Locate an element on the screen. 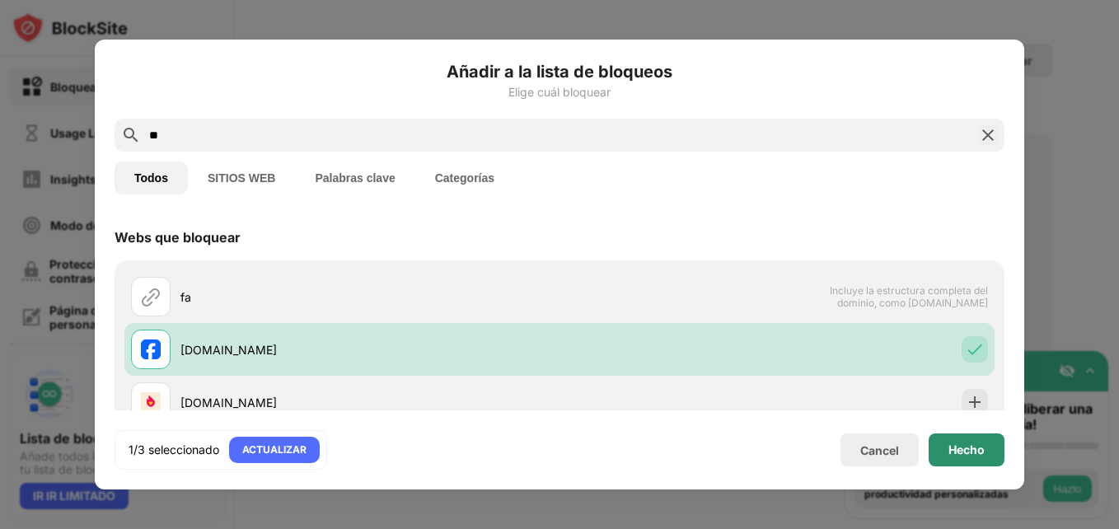 The image size is (1119, 529). div: Hecho is located at coordinates (967, 450).